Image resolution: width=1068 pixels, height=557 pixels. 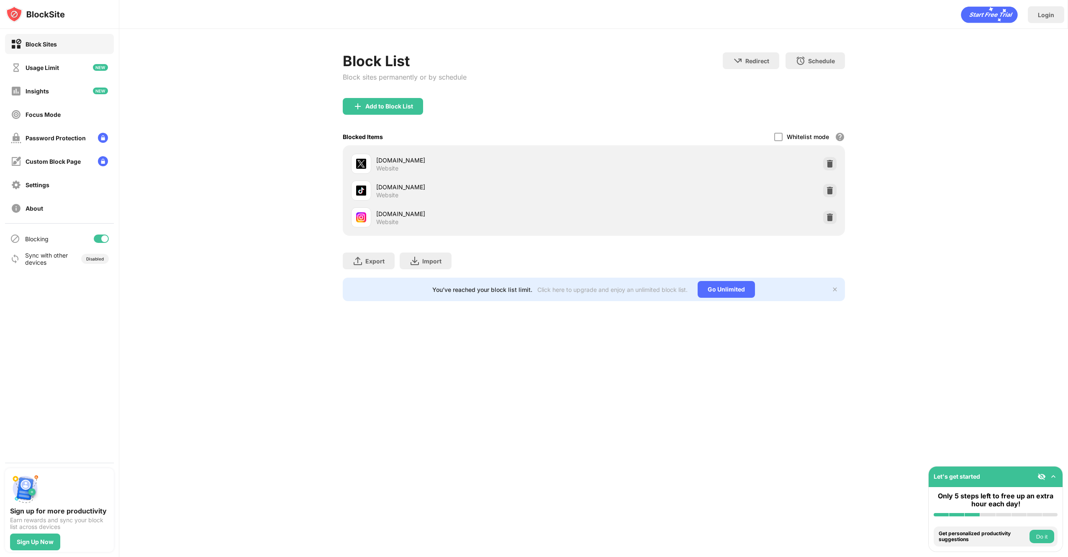 What do you see at coordinates (15, 259) in the screenshot?
I see `img: sync-icon.svg` at bounding box center [15, 259].